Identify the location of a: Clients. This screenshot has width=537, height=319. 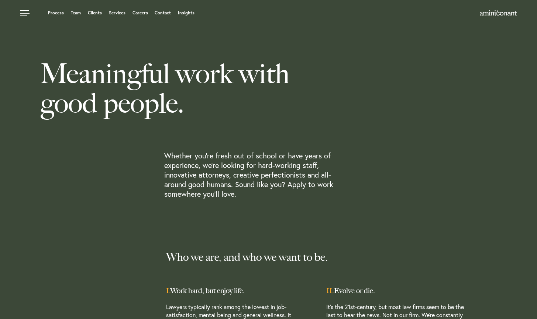
(95, 13).